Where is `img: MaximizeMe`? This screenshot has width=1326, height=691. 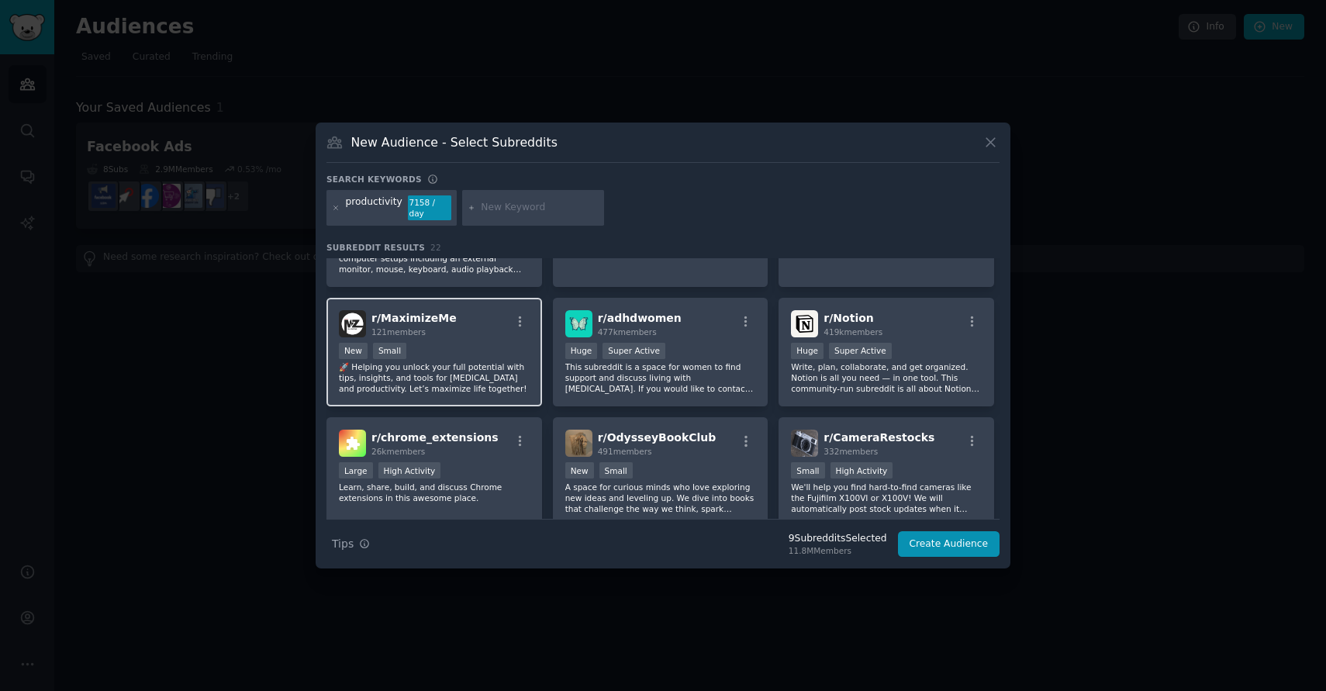
img: MaximizeMe is located at coordinates (352, 323).